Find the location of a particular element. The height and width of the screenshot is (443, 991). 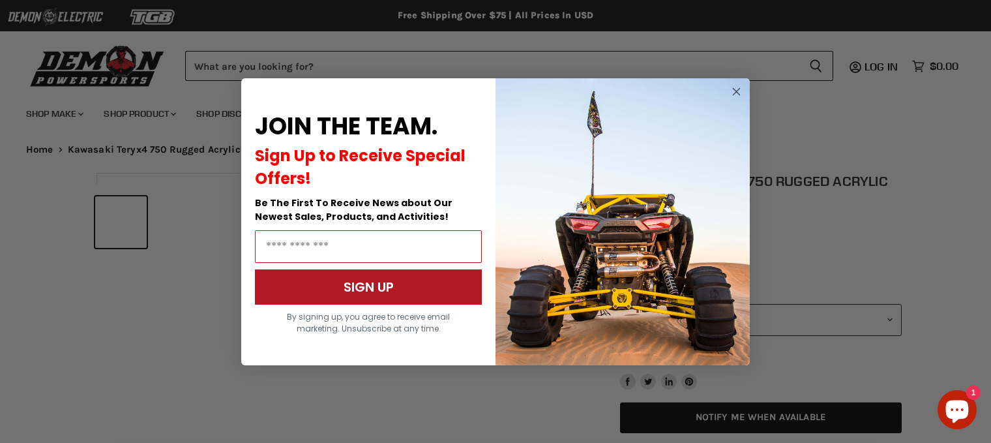

span: By signing up, you agree to receive email marketing. Unsubscribe at any time. is located at coordinates (368, 322).